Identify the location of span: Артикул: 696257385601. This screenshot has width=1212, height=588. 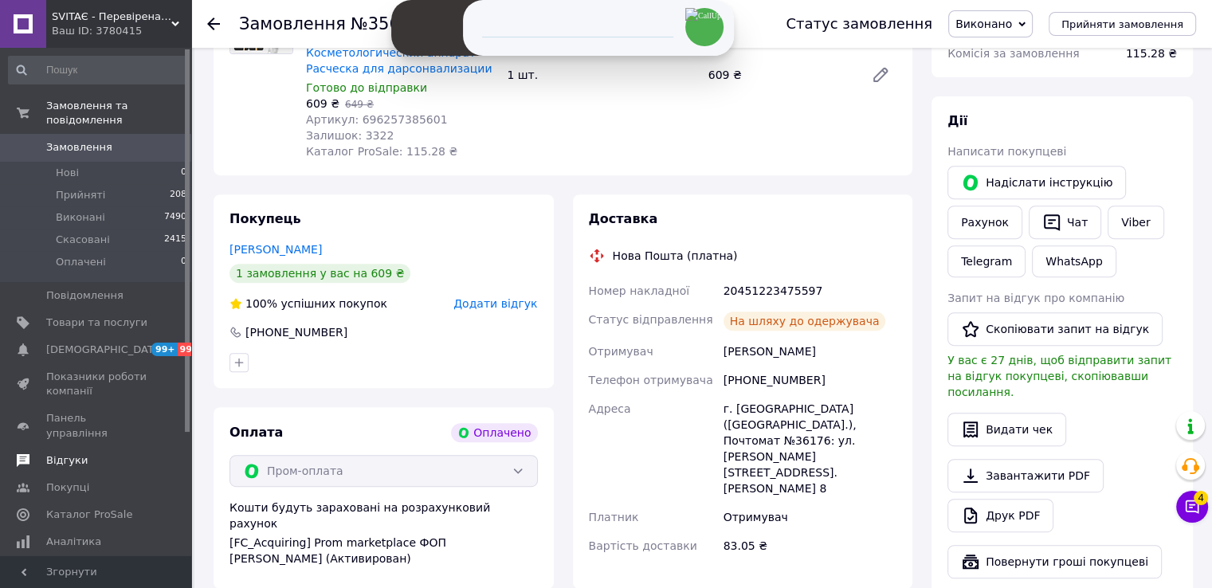
(376, 120).